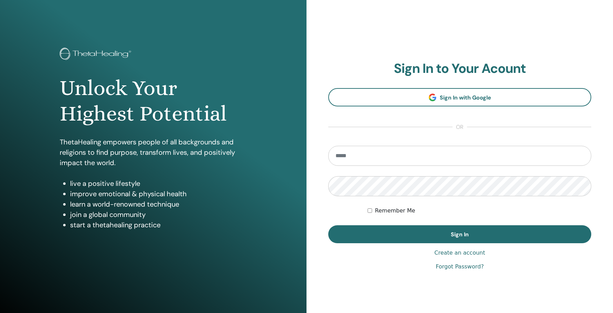 This screenshot has width=613, height=313. I want to click on label: Remember Me, so click(395, 211).